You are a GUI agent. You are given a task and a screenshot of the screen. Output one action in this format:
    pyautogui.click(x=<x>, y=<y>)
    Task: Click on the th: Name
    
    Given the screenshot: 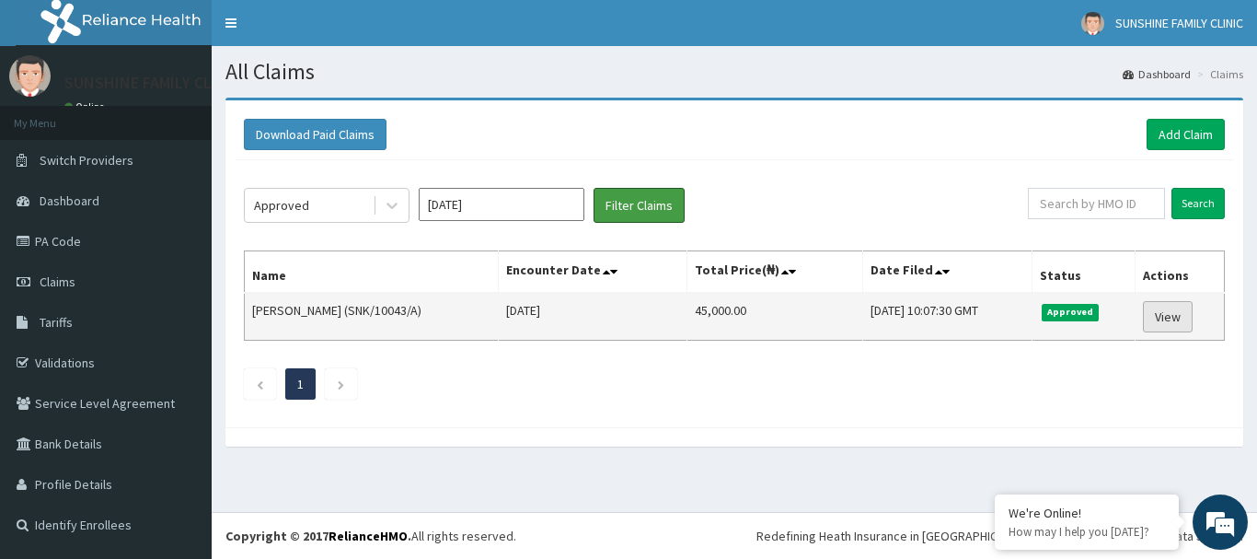 What is the action you would take?
    pyautogui.click(x=372, y=272)
    